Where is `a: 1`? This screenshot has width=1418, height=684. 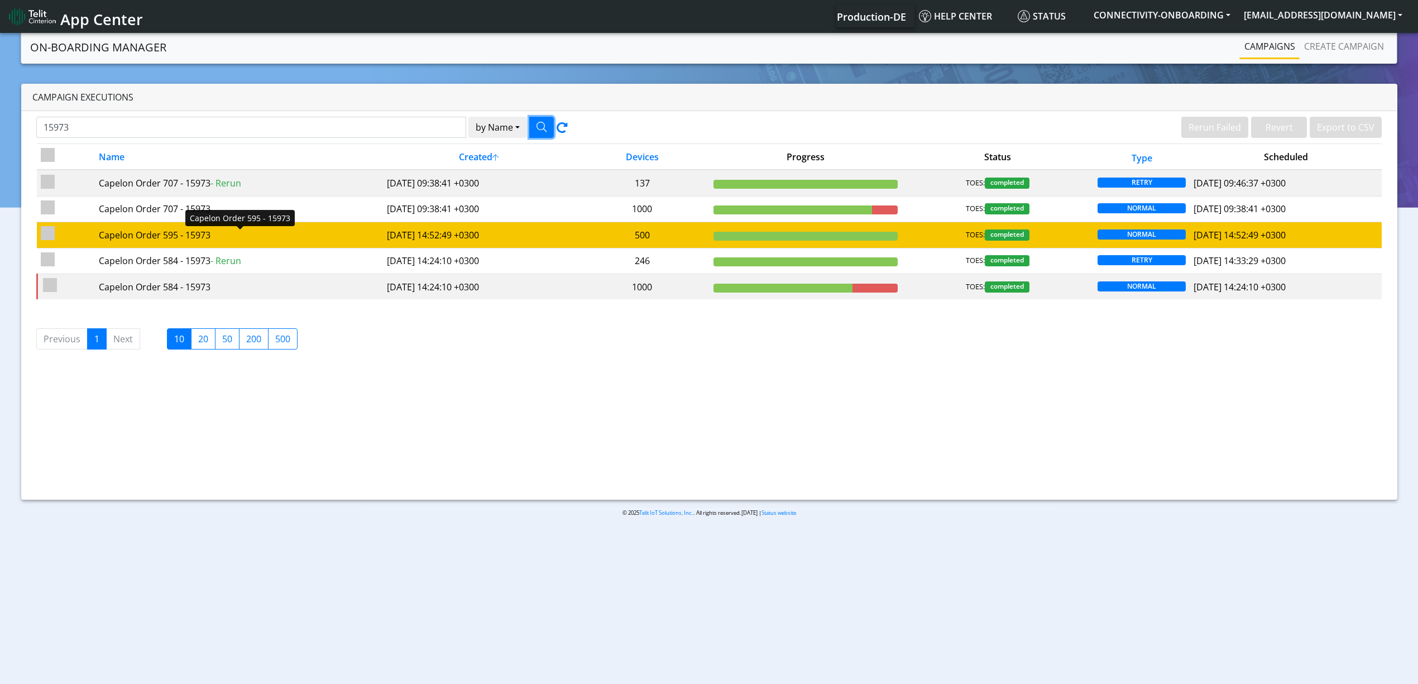
a: 1 is located at coordinates (97, 339).